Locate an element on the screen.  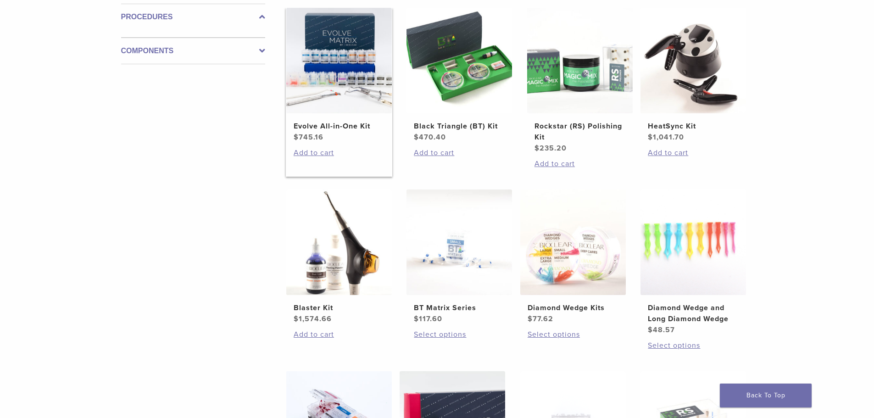
a: Add to cart: “Blaster Kit” is located at coordinates (339, 334).